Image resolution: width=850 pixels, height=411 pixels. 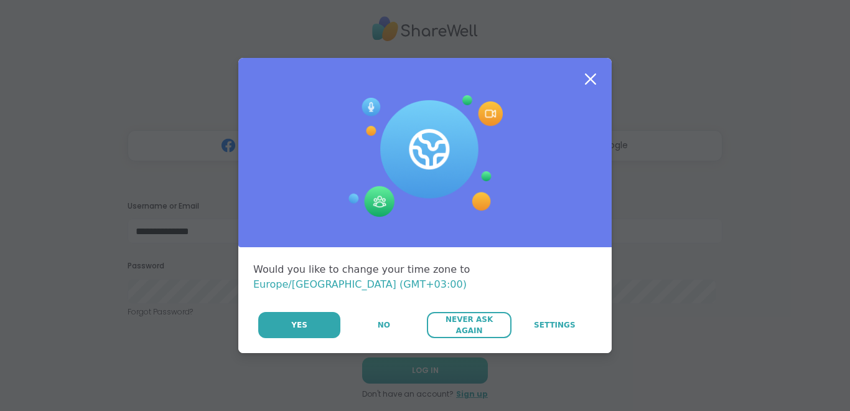 What do you see at coordinates (555, 325) in the screenshot?
I see `a: Settings` at bounding box center [555, 325].